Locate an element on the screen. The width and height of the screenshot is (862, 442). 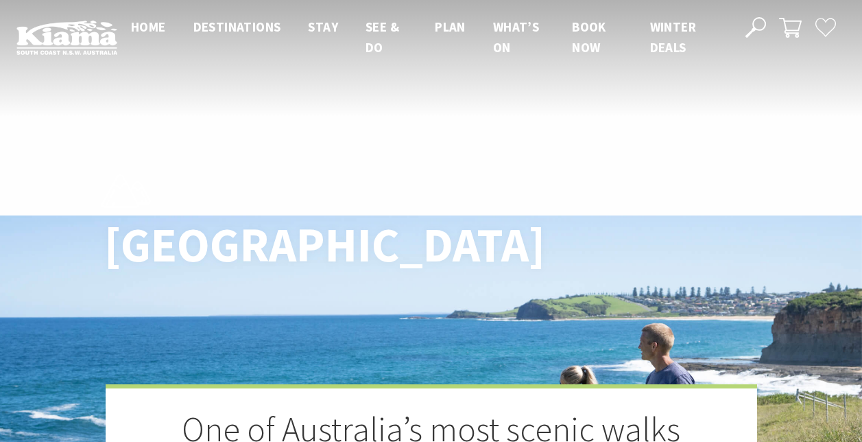
span: What’s On is located at coordinates (516, 37).